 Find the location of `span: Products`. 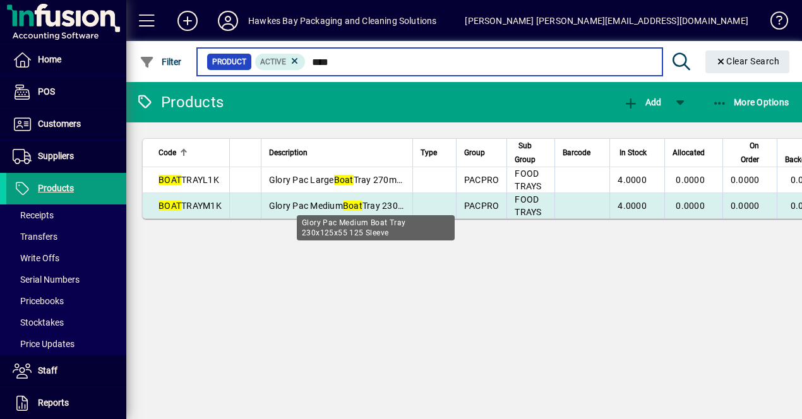

span: Products is located at coordinates (56, 188).